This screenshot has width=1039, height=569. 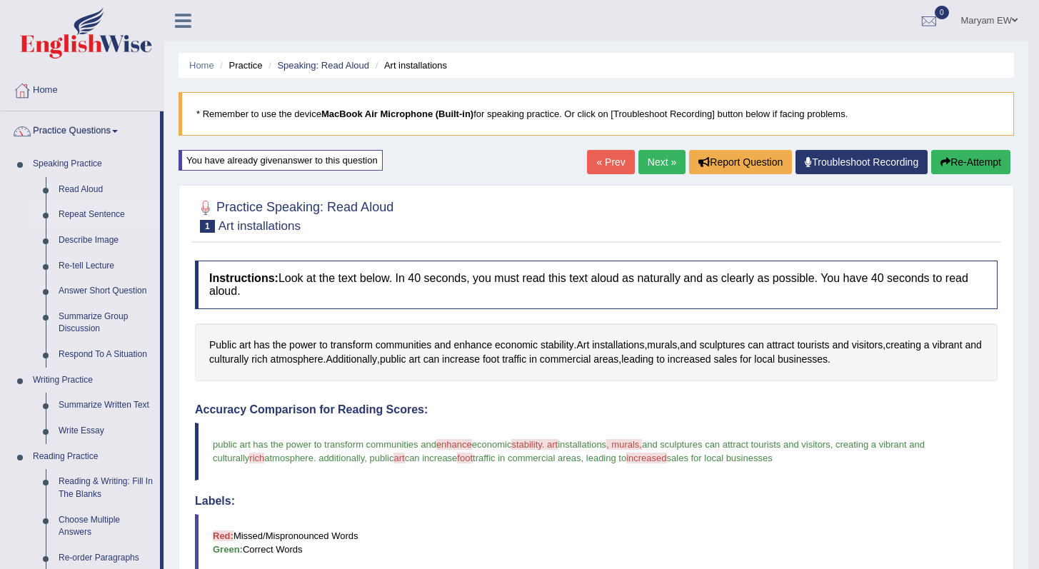 What do you see at coordinates (741, 162) in the screenshot?
I see `button: Report Question` at bounding box center [741, 162].